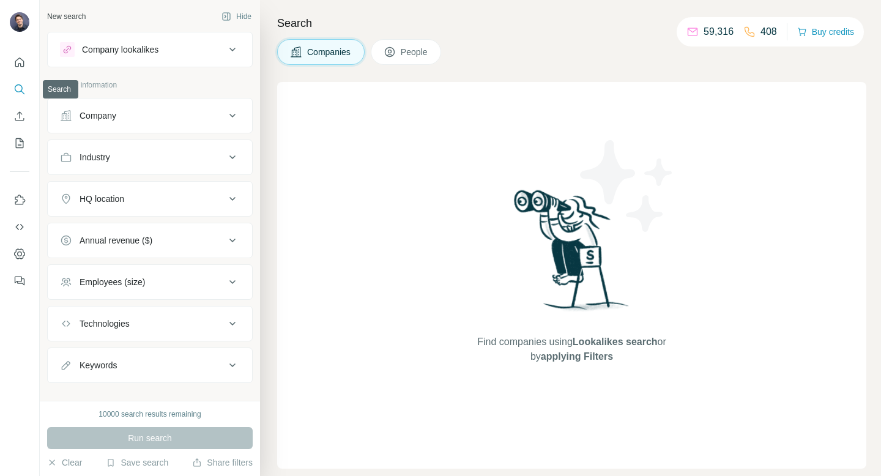 This screenshot has width=881, height=476. Describe the element at coordinates (150, 282) in the screenshot. I see `button: Employees (size)` at that location.